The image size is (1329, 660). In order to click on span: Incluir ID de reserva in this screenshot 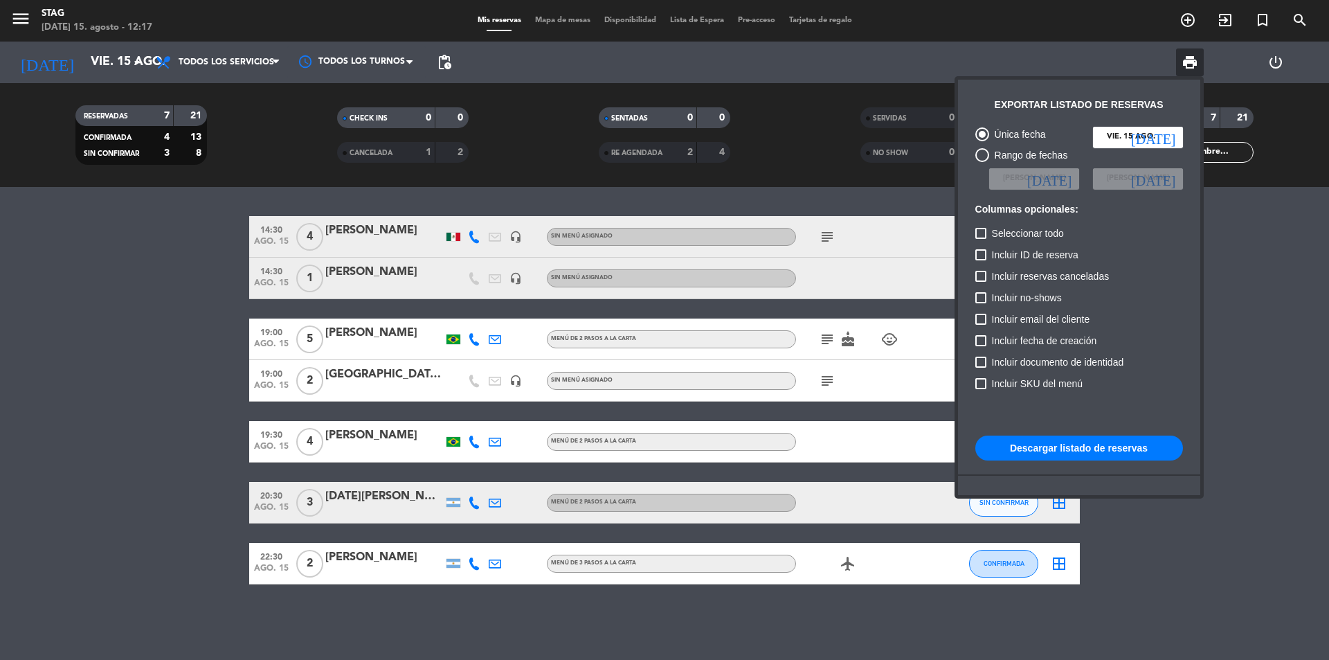, I will do `click(1035, 255)`.